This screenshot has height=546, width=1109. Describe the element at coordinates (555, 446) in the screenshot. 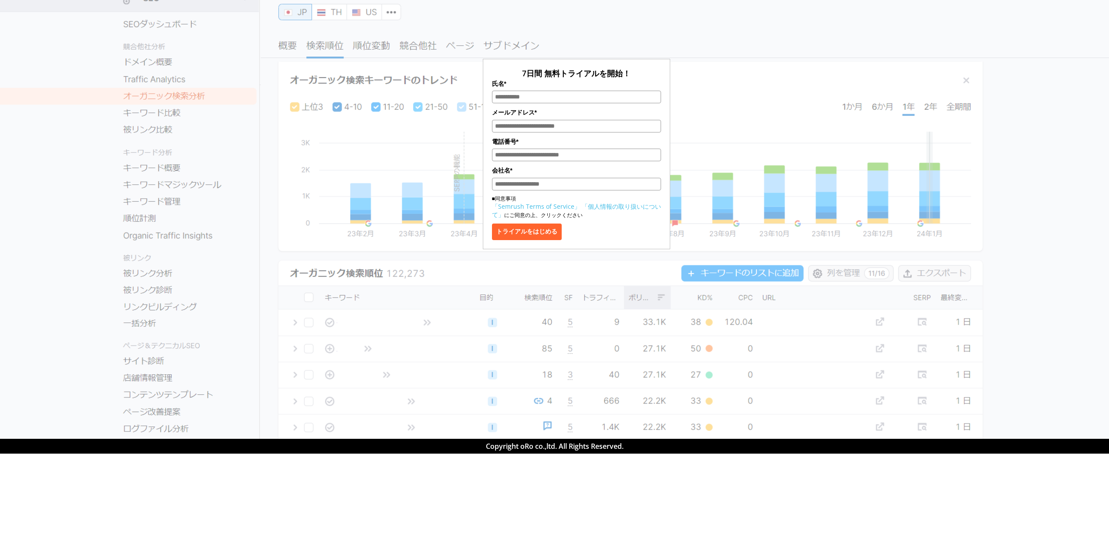

I see `span: Copyright oRo co.,ltd. All Rights Reserved.` at that location.